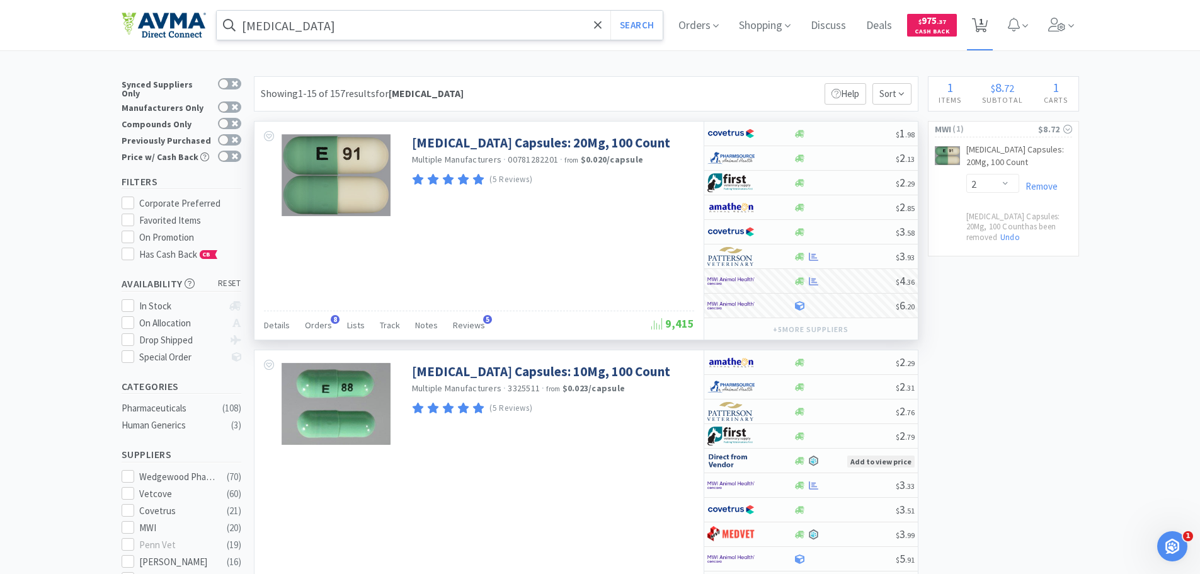 This screenshot has width=1200, height=574. Describe the element at coordinates (440, 25) in the screenshot. I see `input: Search by item, sku, manufacturer, ingredient, size...` at that location.